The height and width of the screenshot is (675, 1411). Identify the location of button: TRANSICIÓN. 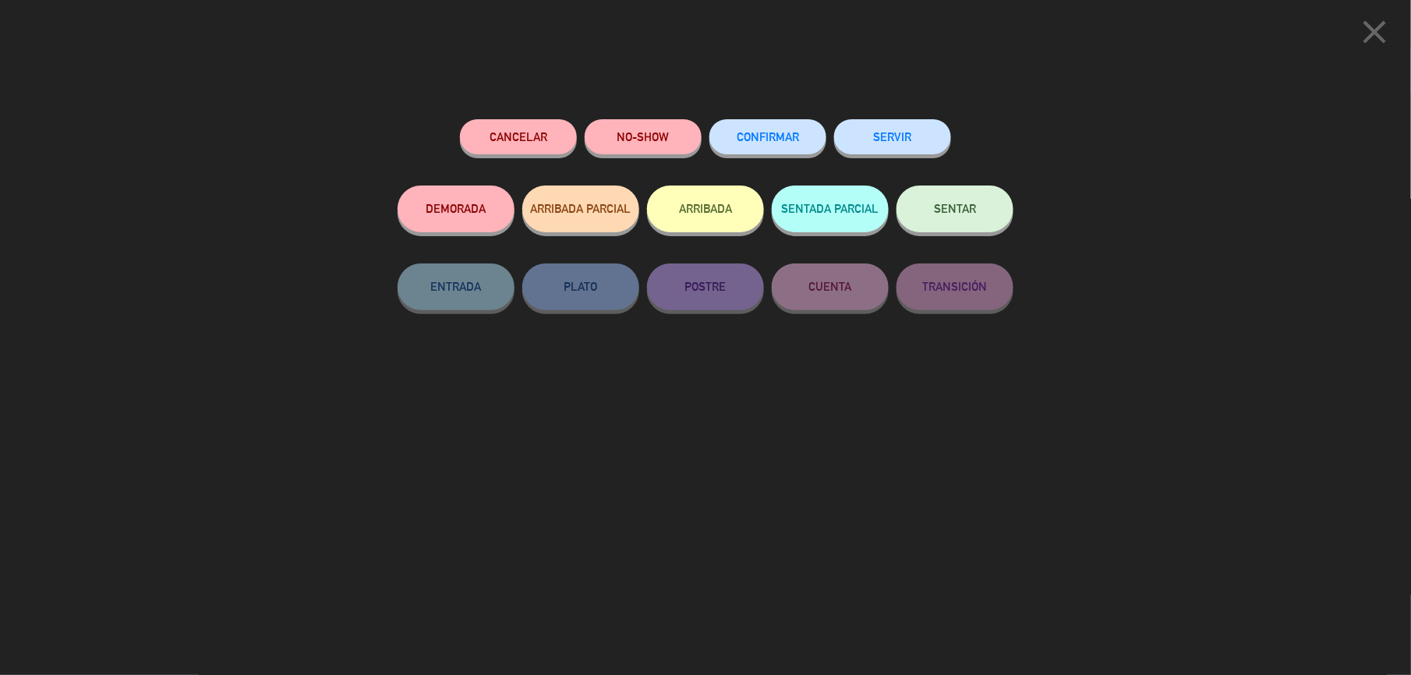
(955, 287).